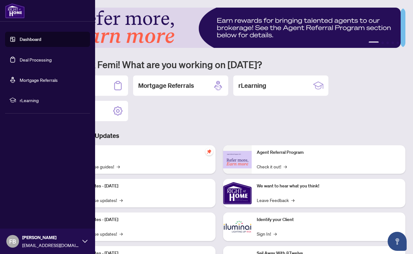  I want to click on p: We want to hear what you think!, so click(329, 186).